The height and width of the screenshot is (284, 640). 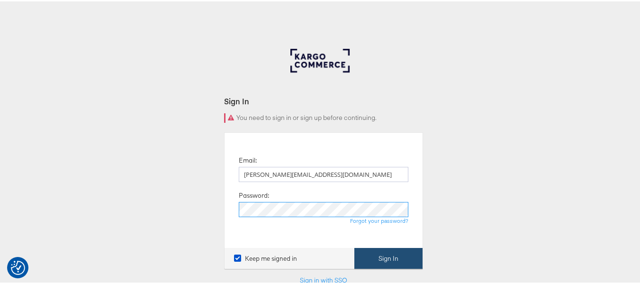 I want to click on button: Sign In, so click(x=389, y=257).